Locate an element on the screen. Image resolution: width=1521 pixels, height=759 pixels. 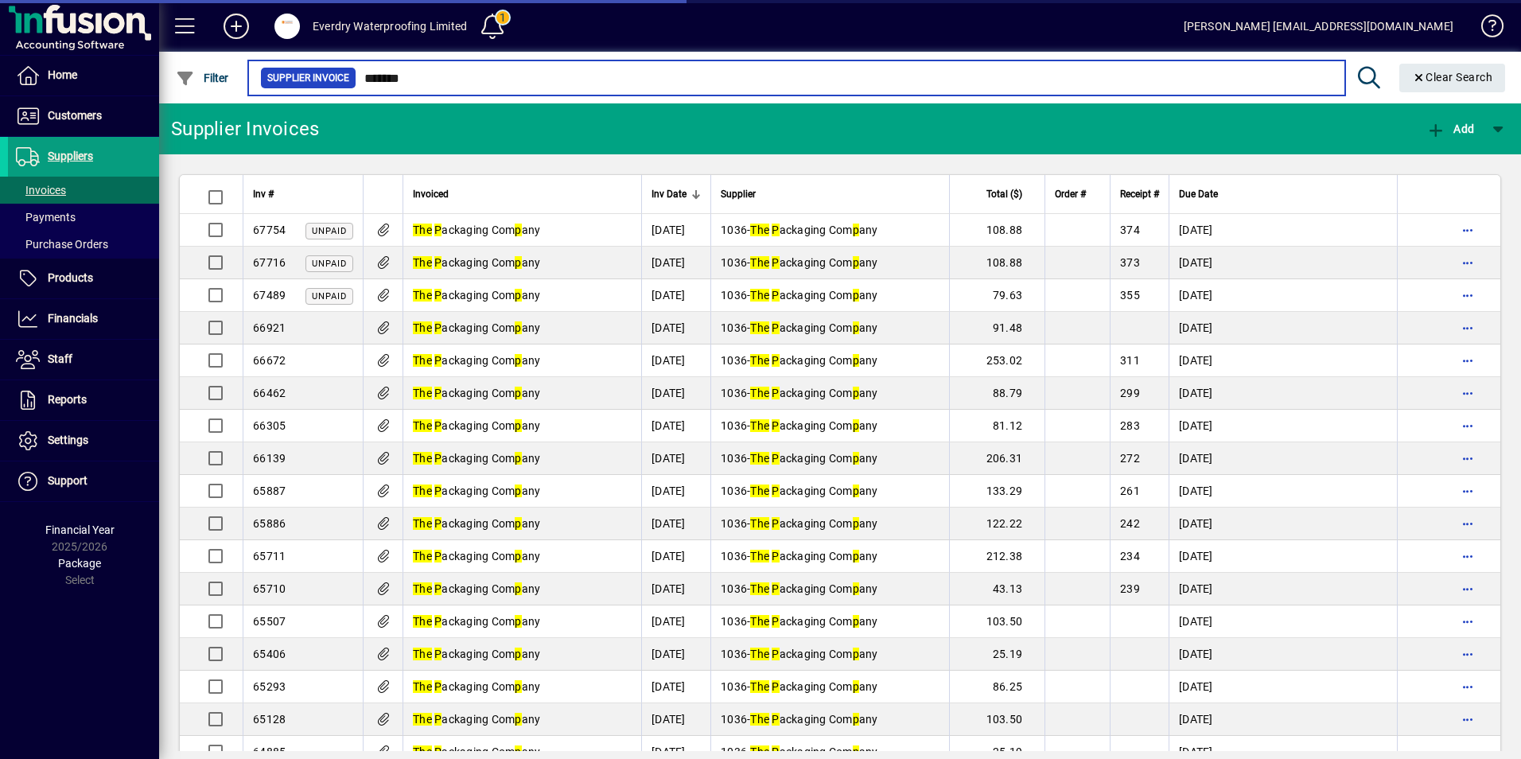
span: Payments is located at coordinates (45, 217).